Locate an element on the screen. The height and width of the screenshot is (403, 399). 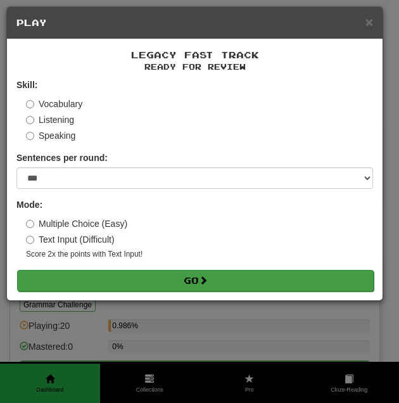
input: Text Input (Difficult) is located at coordinates (30, 240).